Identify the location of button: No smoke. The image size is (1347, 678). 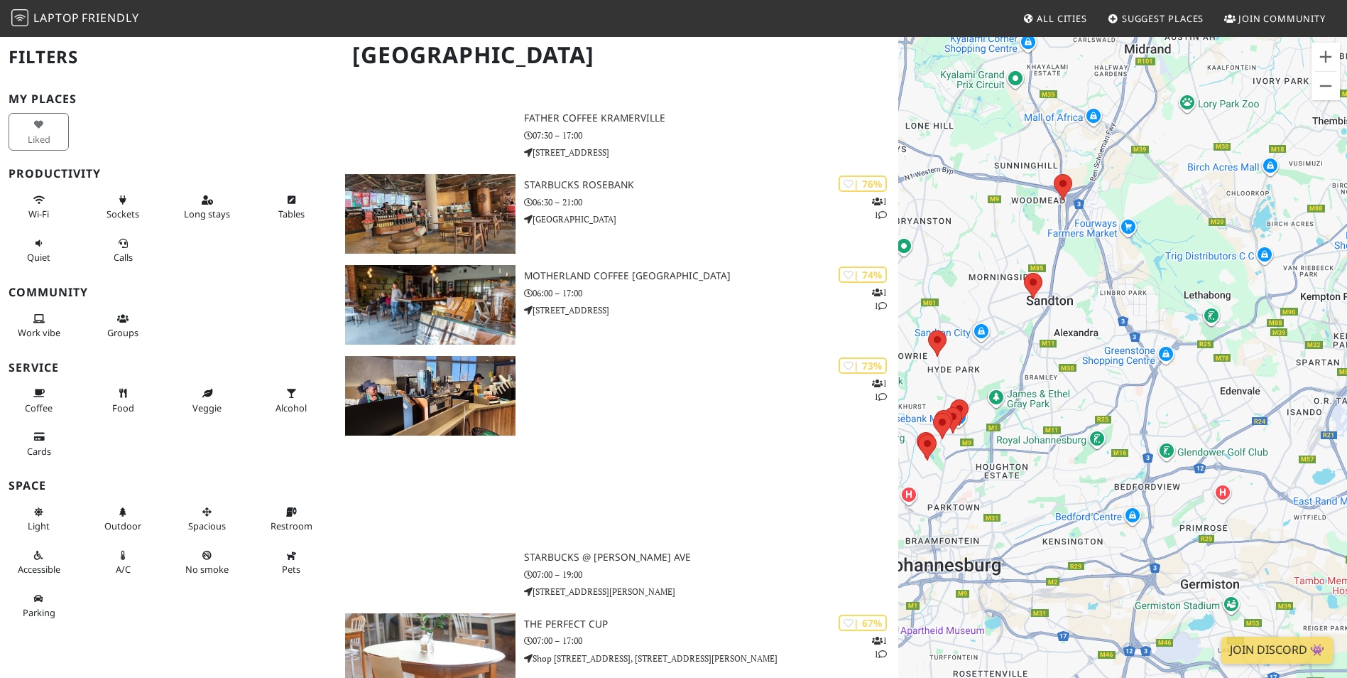
(207, 562).